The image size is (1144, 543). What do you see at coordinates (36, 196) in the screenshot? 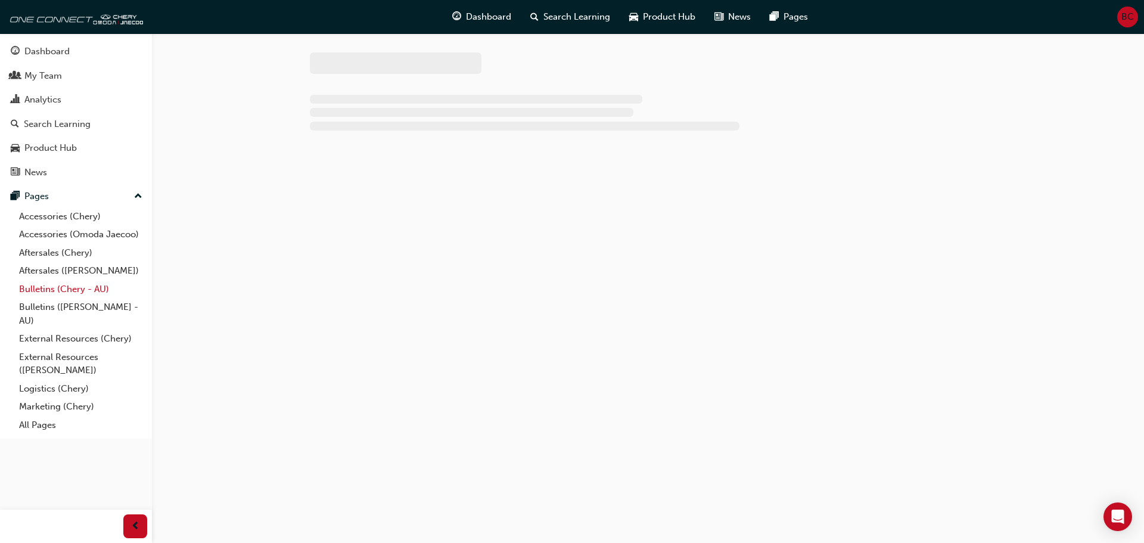
I see `div: Pages` at bounding box center [36, 196].